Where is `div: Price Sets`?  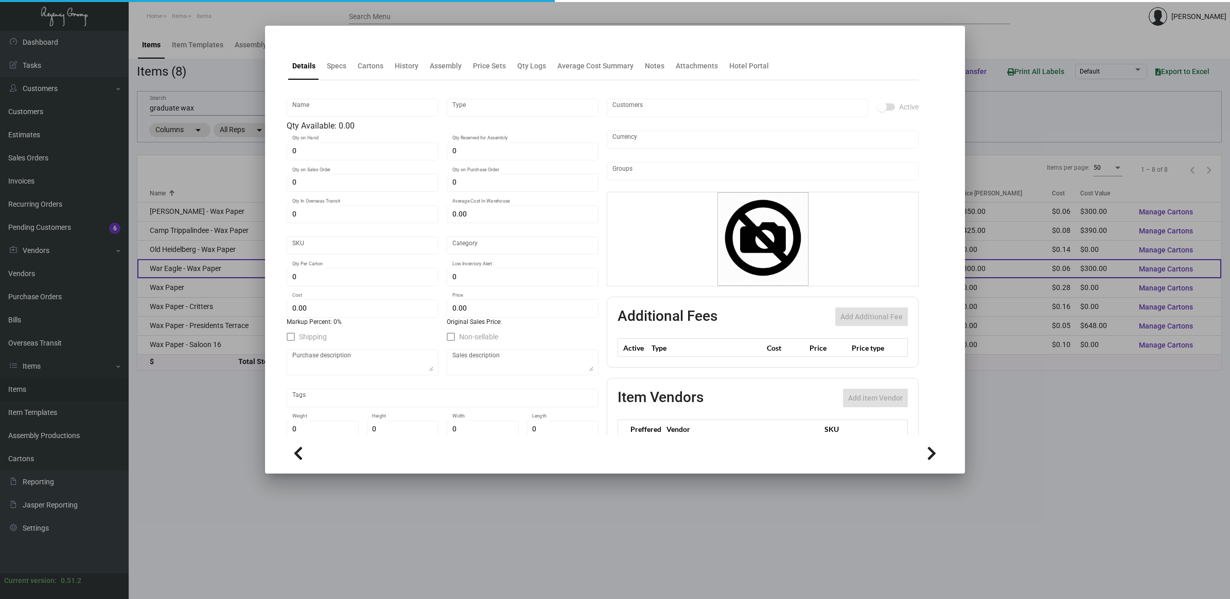
div: Price Sets is located at coordinates (489, 66).